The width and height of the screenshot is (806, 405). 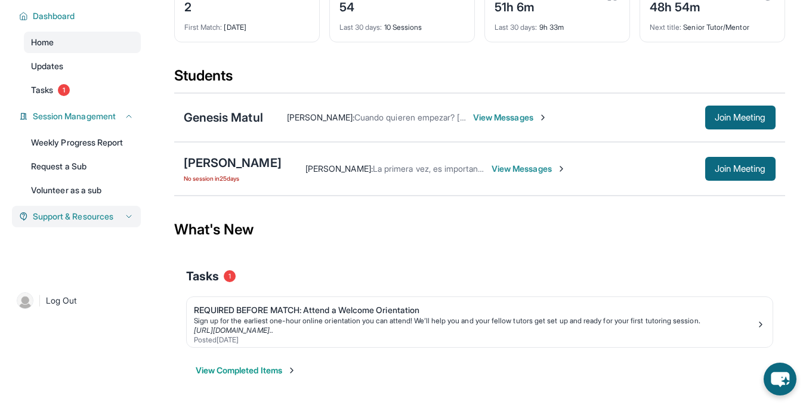 I want to click on img: user-img, so click(x=25, y=301).